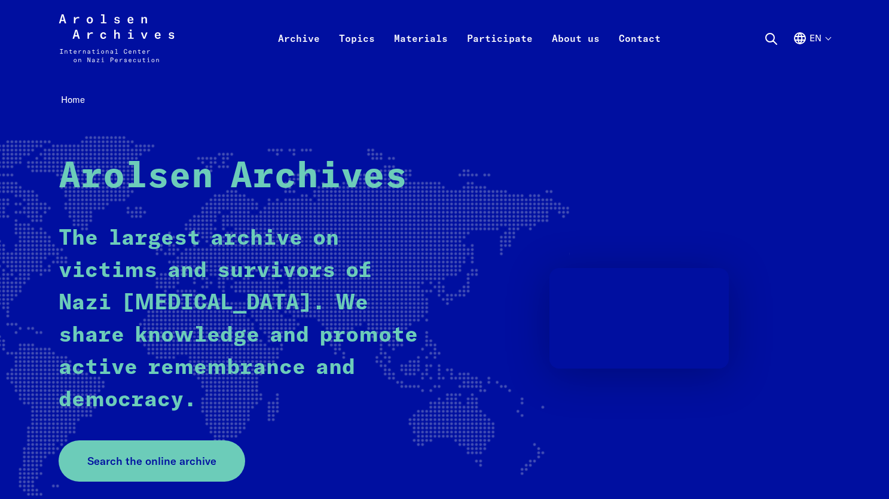  I want to click on nav: Breadcrumb, so click(444, 100).